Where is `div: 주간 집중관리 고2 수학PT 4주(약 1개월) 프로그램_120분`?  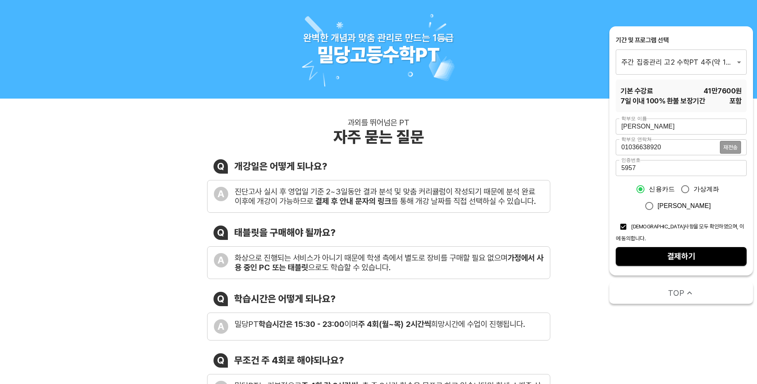
div: 주간 집중관리 고2 수학PT 4주(약 1개월) 프로그램_120분 is located at coordinates (682, 62).